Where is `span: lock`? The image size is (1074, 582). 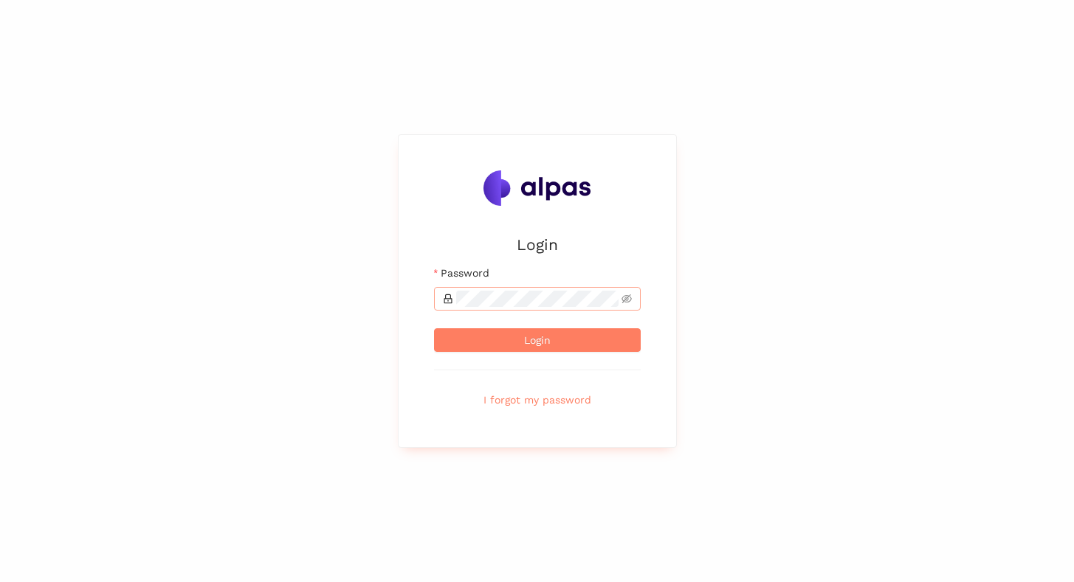
span: lock is located at coordinates (448, 299).